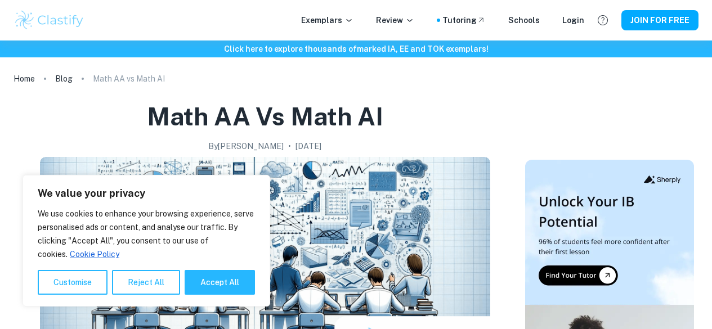 This screenshot has width=712, height=329. Describe the element at coordinates (464, 20) in the screenshot. I see `a: Tutoring` at that location.